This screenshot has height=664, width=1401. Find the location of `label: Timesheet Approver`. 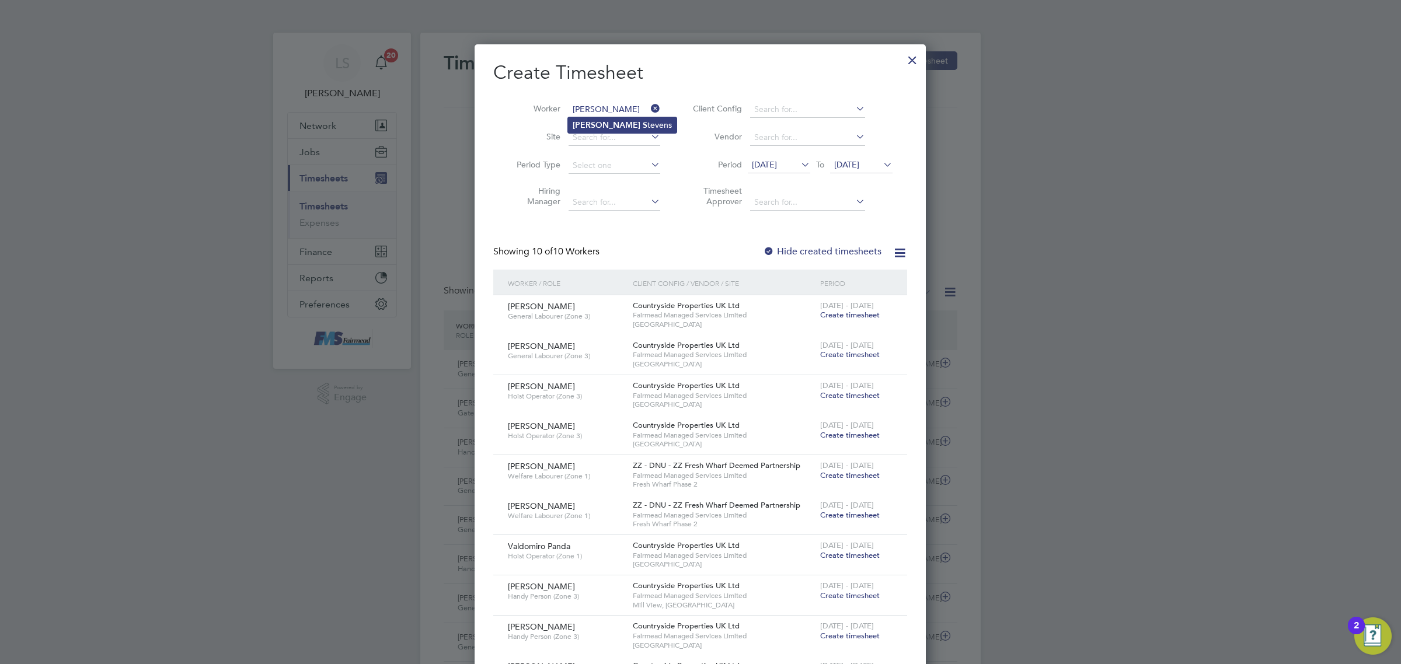

label: Timesheet Approver is located at coordinates (715, 196).